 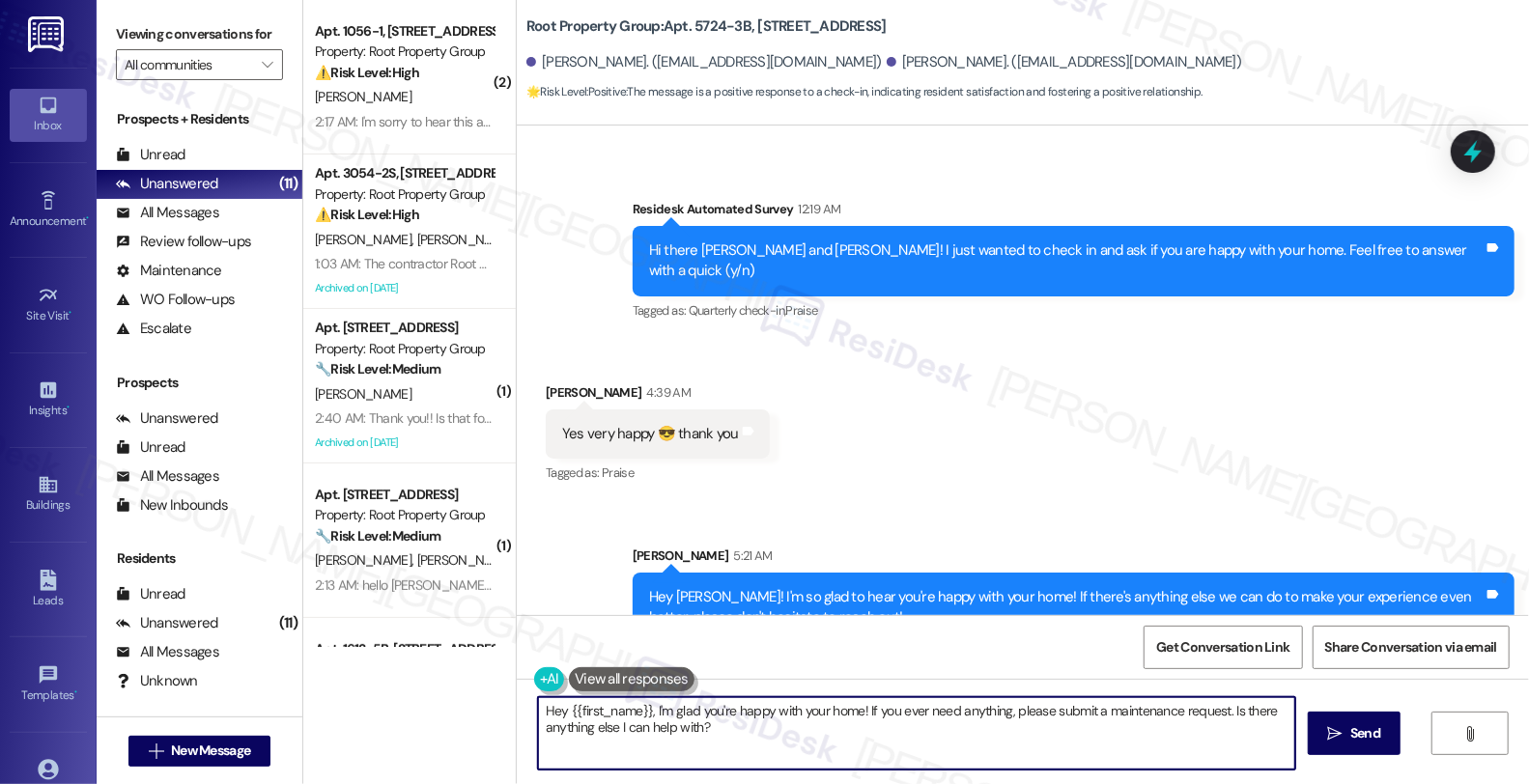 What do you see at coordinates (694, 419) in the screenshot?
I see `div: 2:40 AM: Thank you!! Is that for units and public spaces or only the latter? Will they notify us ...` at bounding box center [694, 419].